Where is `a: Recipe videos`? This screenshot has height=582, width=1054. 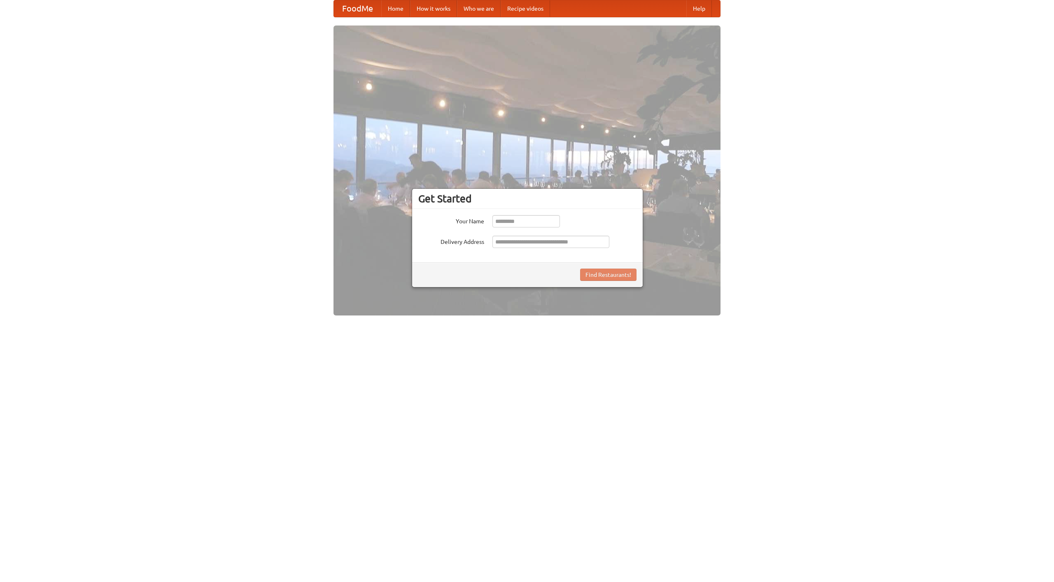 a: Recipe videos is located at coordinates (525, 9).